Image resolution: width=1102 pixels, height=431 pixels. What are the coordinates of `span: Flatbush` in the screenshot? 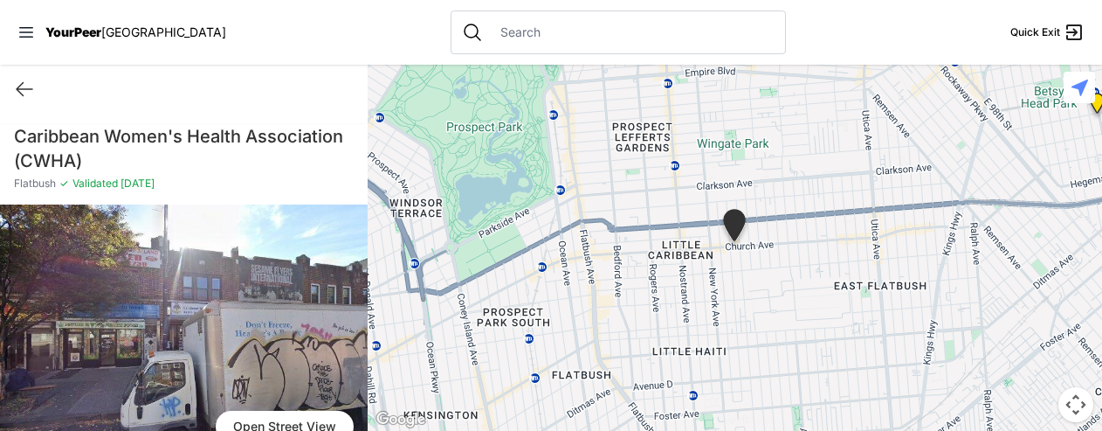 It's located at (35, 183).